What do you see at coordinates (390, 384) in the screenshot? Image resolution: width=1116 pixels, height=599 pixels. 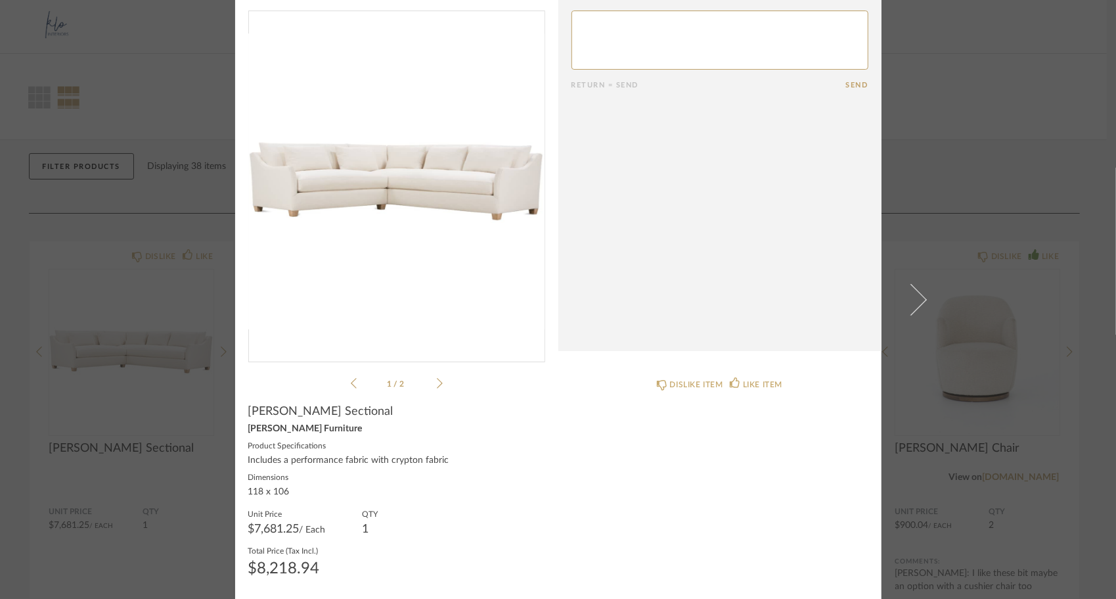 I see `span: 1` at bounding box center [390, 384].